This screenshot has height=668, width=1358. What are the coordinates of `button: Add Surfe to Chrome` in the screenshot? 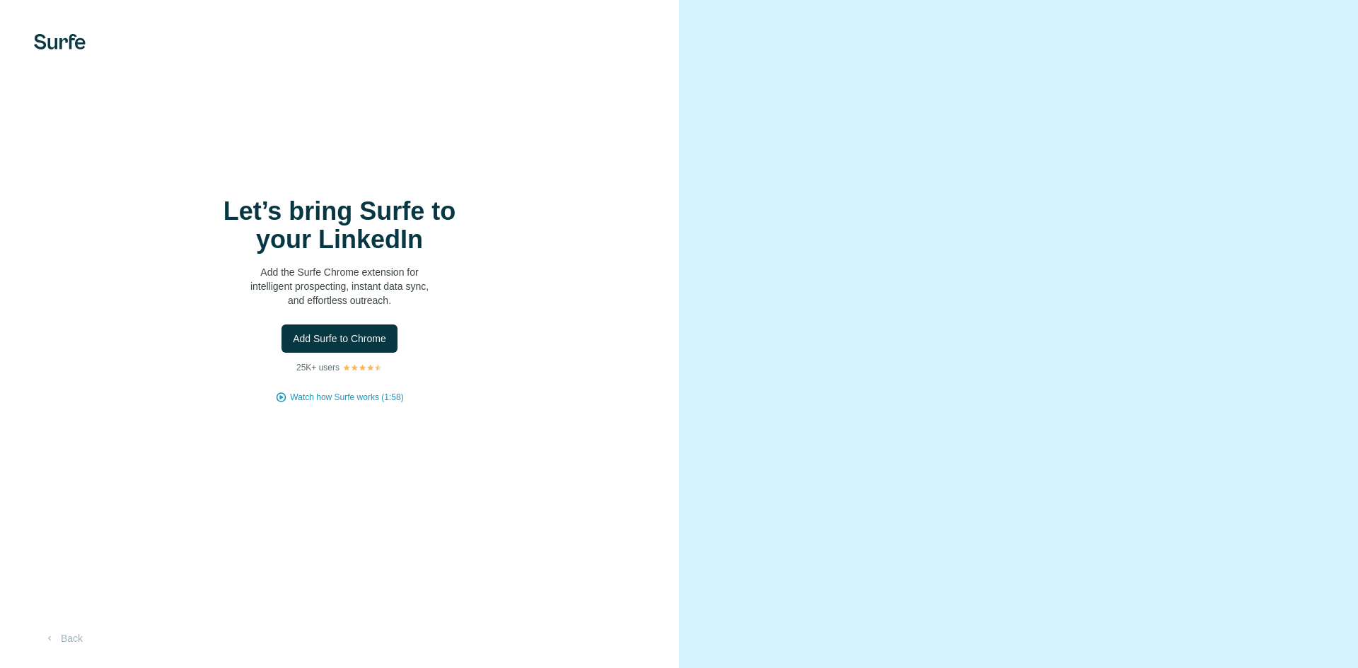 It's located at (340, 339).